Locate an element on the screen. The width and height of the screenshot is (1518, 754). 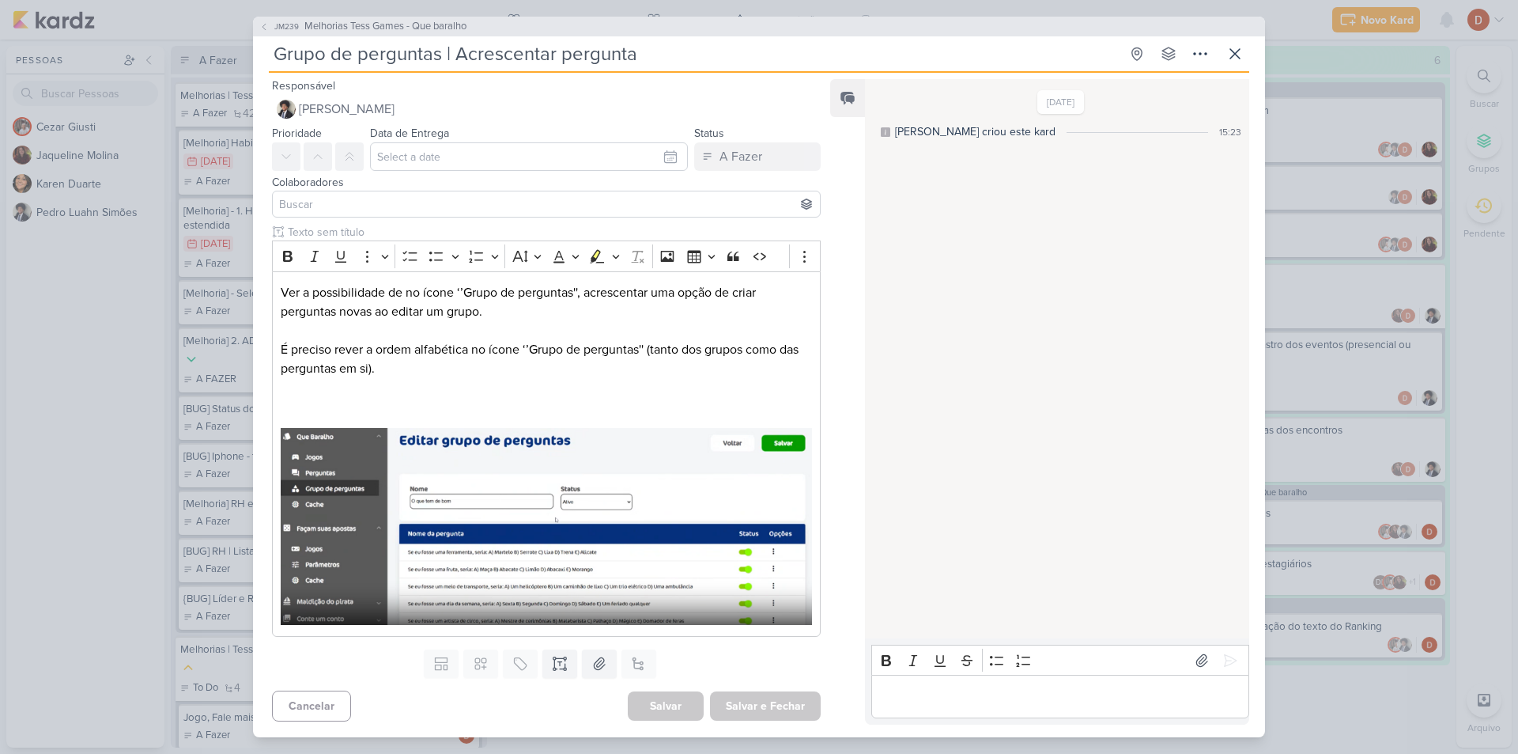
label: Data de Entrega is located at coordinates (410, 133).